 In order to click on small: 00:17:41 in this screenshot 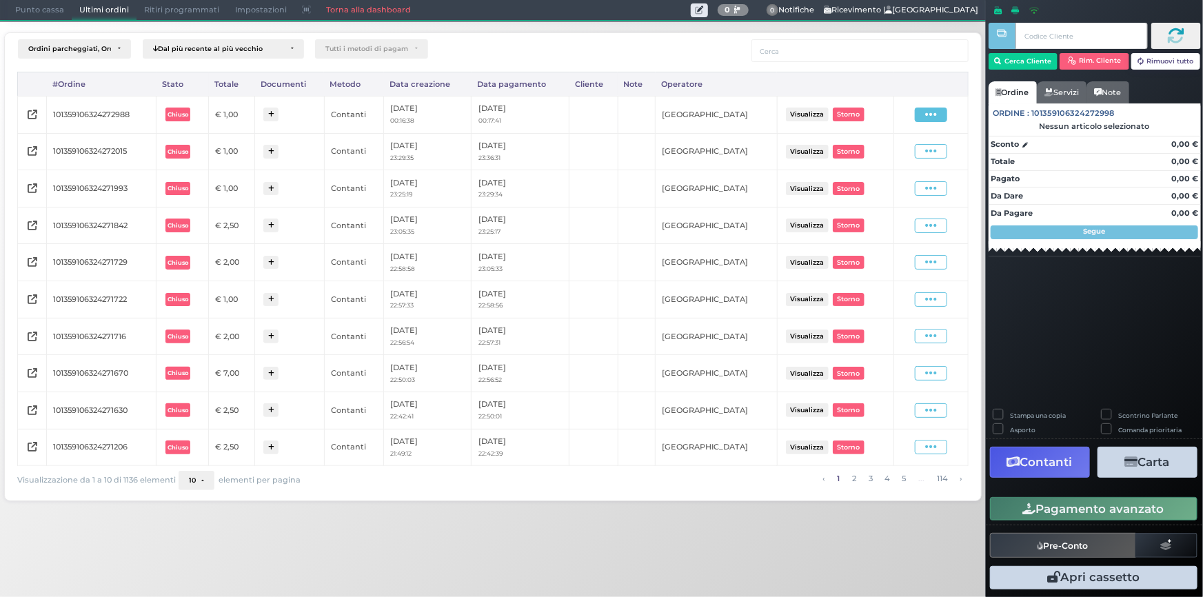, I will do `click(489, 120)`.